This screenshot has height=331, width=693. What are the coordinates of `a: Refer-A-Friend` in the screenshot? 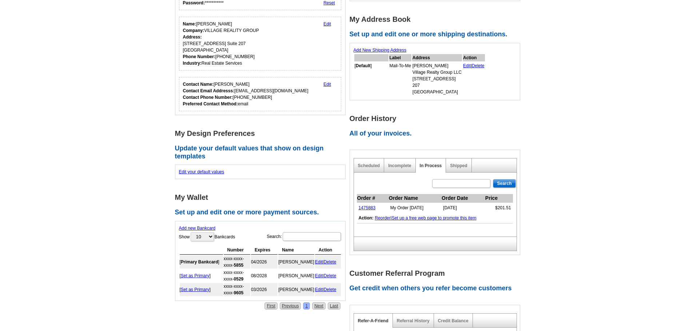 It's located at (373, 321).